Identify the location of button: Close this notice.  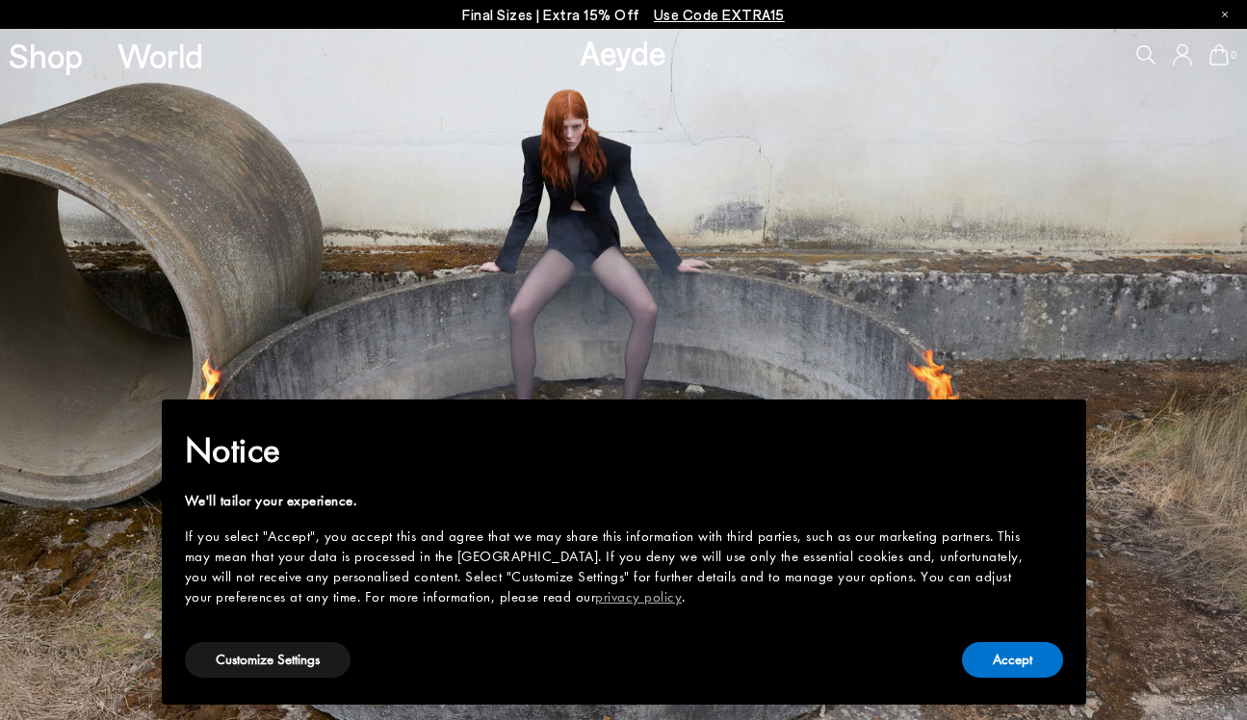
(1055, 428).